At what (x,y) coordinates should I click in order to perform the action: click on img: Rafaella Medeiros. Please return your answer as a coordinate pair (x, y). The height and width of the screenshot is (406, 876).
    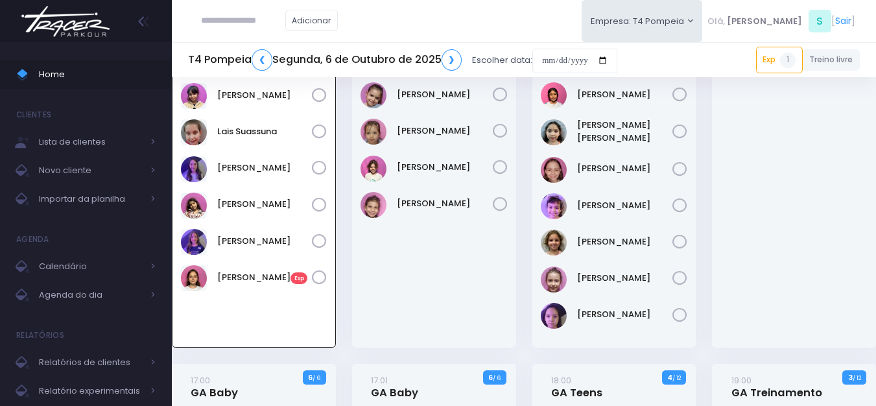
    Looking at the image, I should click on (554, 279).